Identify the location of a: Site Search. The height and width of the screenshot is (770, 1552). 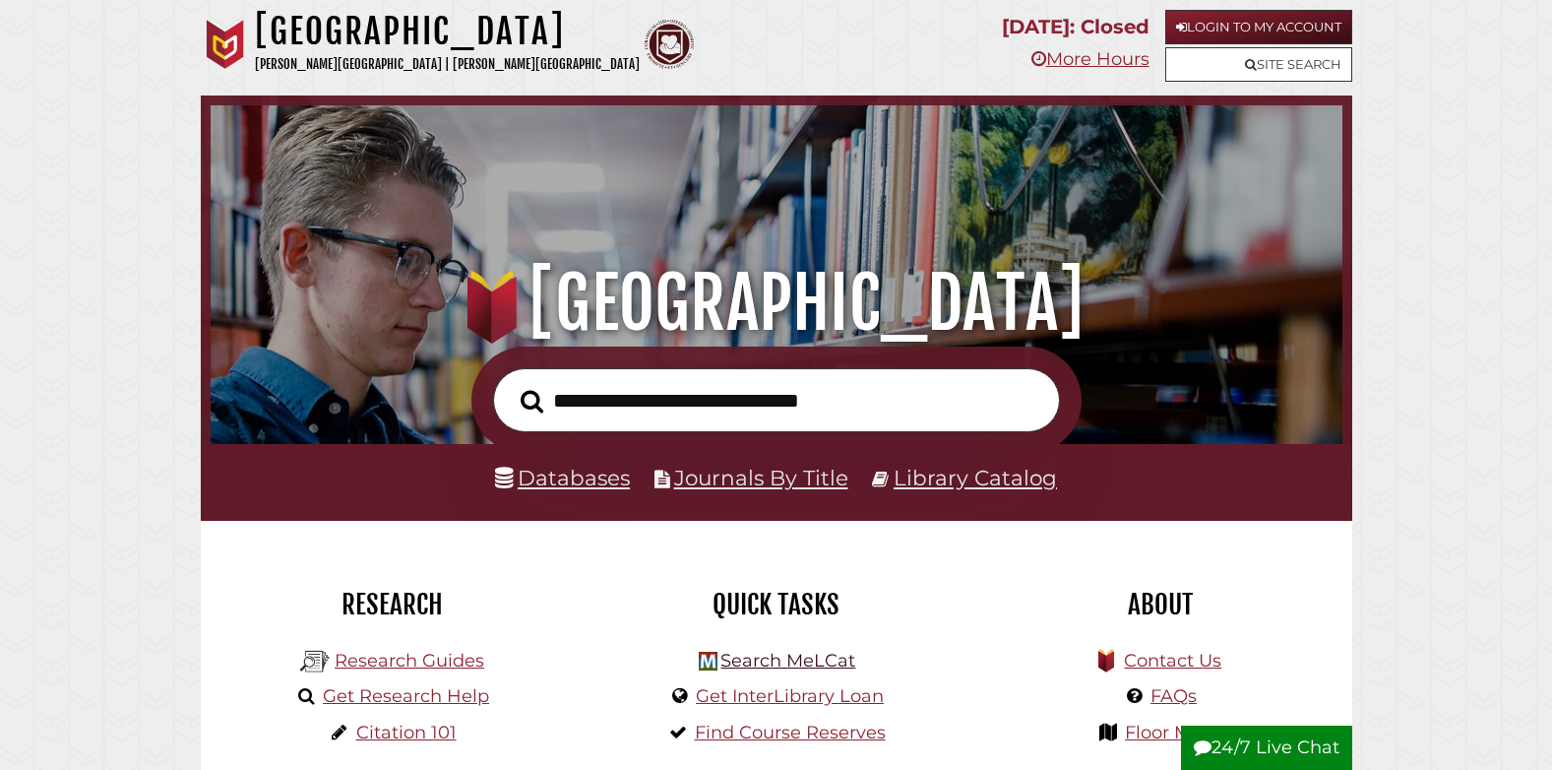
(1259, 64).